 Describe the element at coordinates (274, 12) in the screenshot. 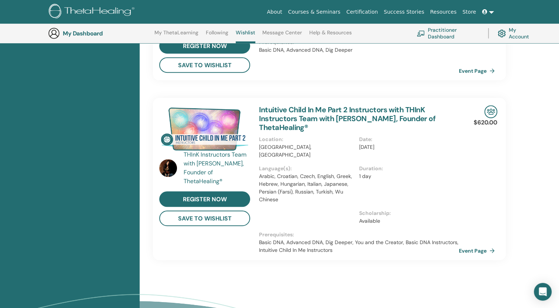

I see `a: About` at that location.